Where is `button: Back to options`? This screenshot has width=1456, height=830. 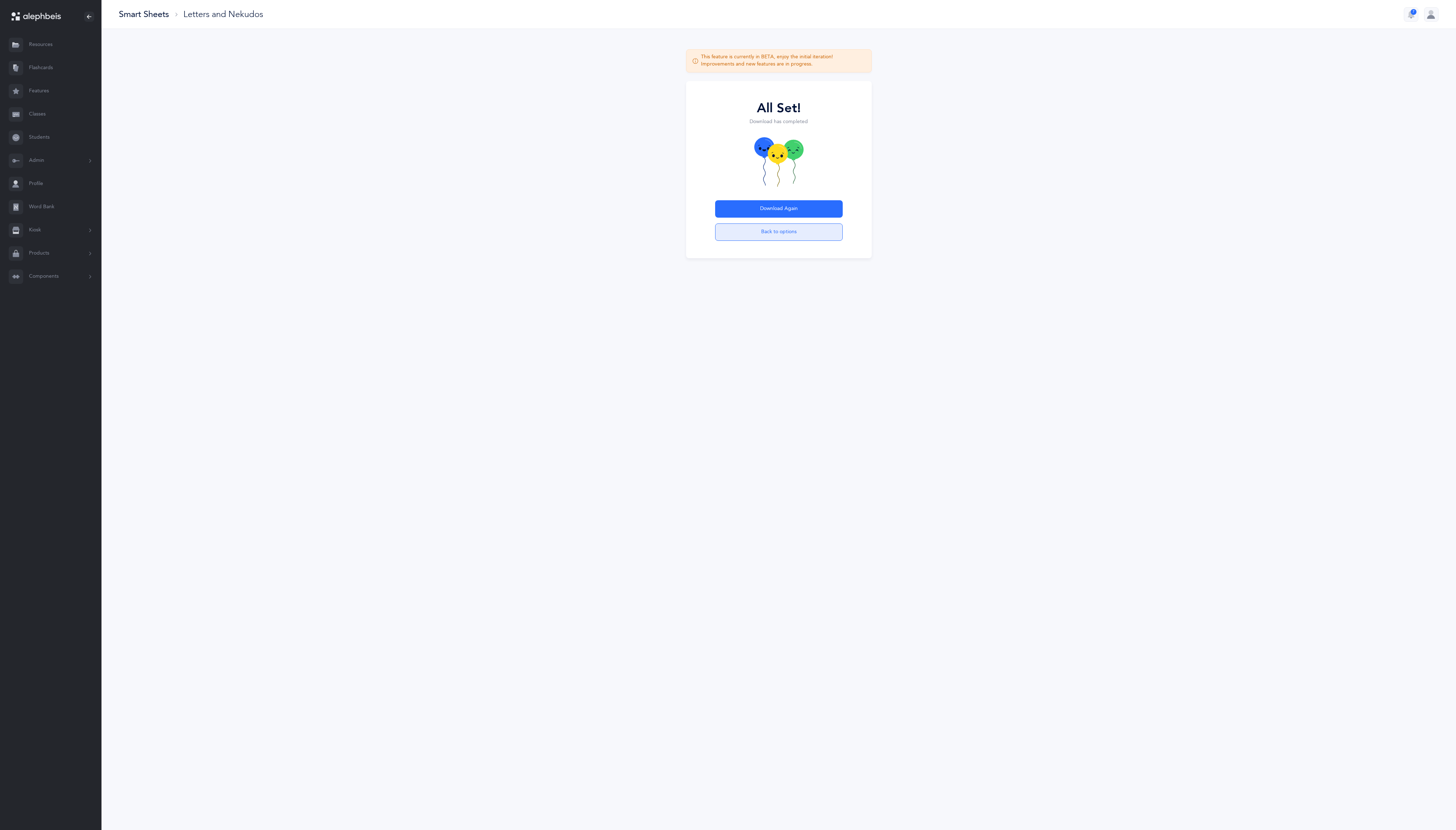
button: Back to options is located at coordinates (779, 233).